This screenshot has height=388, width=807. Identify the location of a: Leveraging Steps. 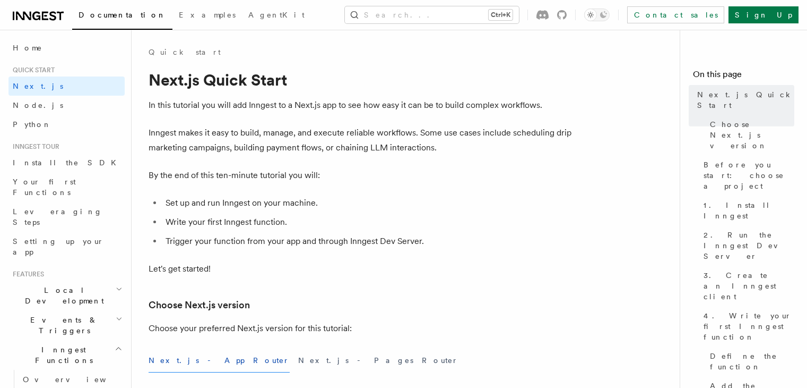
(66, 217).